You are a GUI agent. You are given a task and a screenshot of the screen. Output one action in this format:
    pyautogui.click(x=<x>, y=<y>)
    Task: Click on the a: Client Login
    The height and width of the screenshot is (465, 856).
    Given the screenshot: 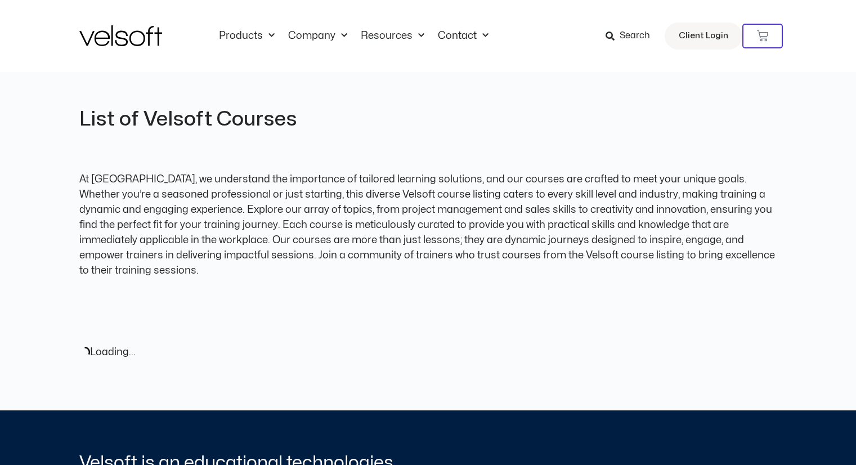 What is the action you would take?
    pyautogui.click(x=703, y=36)
    